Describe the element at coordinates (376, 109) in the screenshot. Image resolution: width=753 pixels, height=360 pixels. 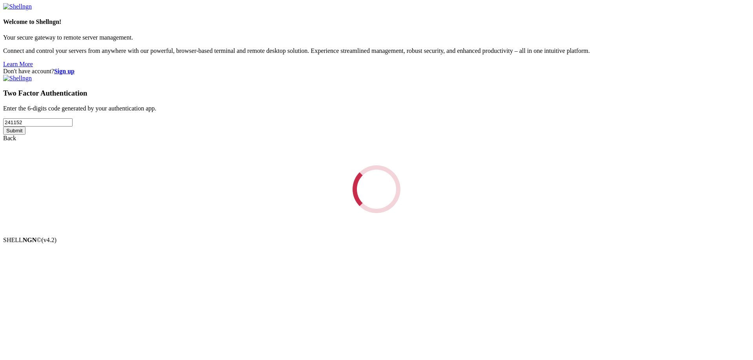
I see `p: Enter the 6-digits code generated by your authentication app.` at that location.